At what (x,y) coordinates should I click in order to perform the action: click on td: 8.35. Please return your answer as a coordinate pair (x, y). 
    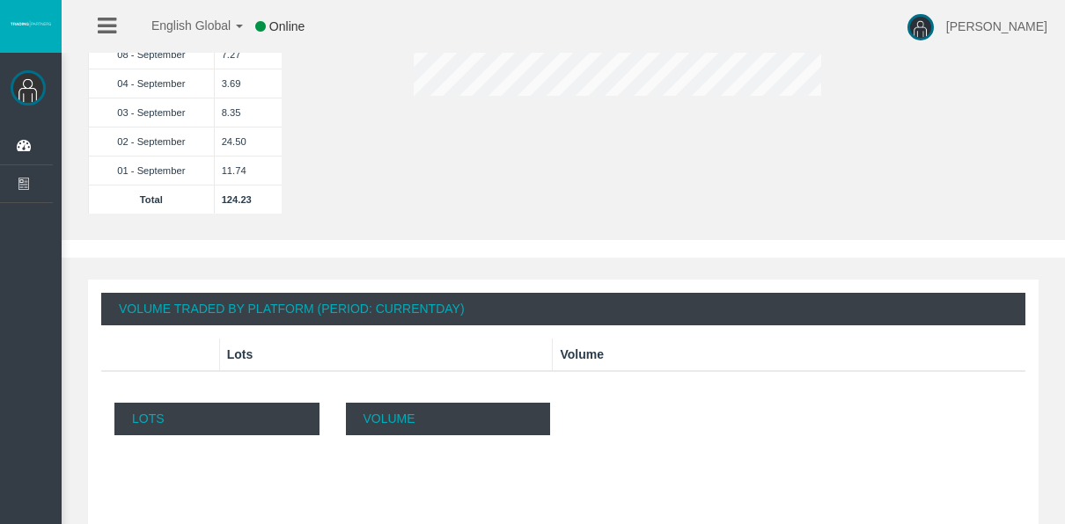
    Looking at the image, I should click on (247, 112).